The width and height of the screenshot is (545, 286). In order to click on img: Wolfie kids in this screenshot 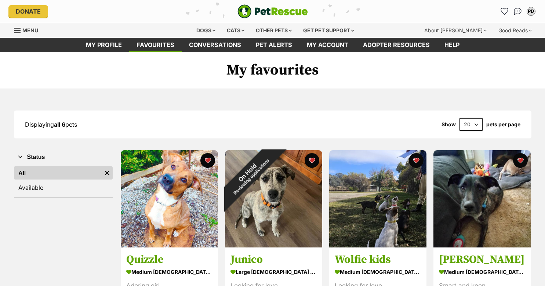, I will do `click(378, 199)`.